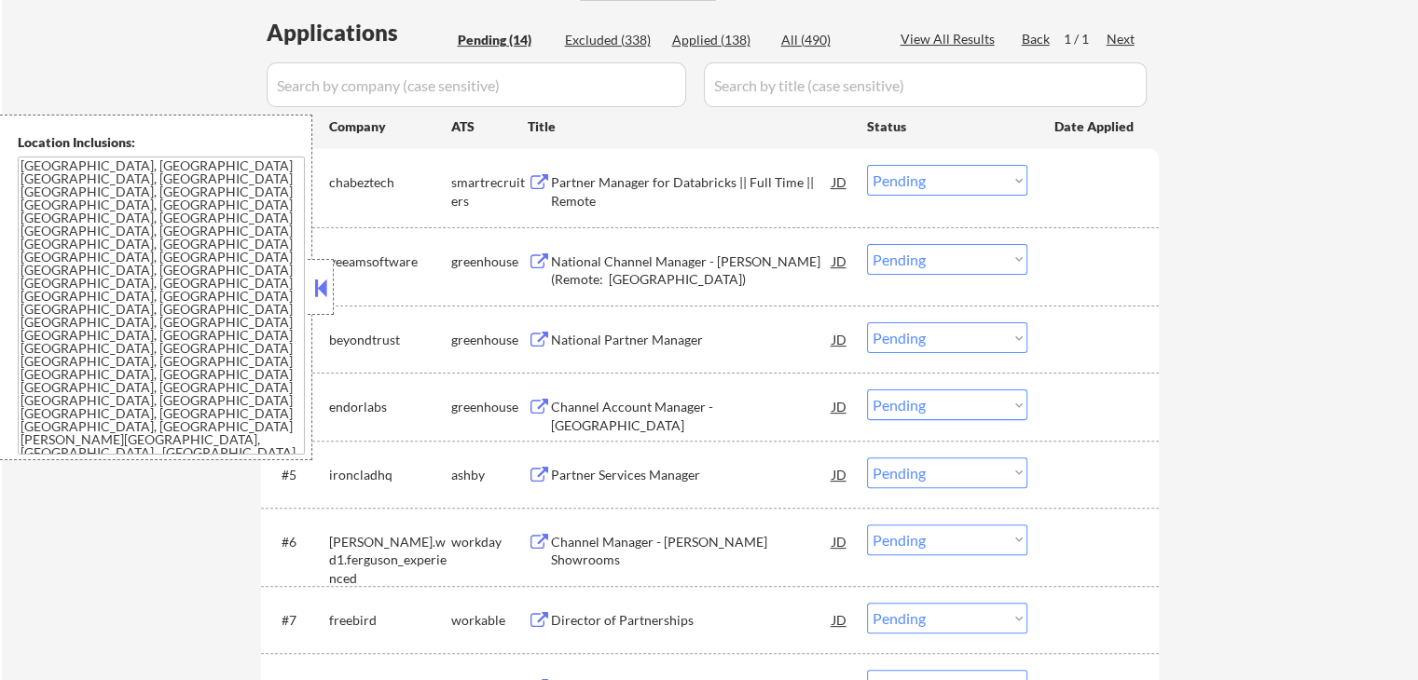 Image resolution: width=1418 pixels, height=680 pixels. I want to click on div: Applied (138), so click(719, 40).